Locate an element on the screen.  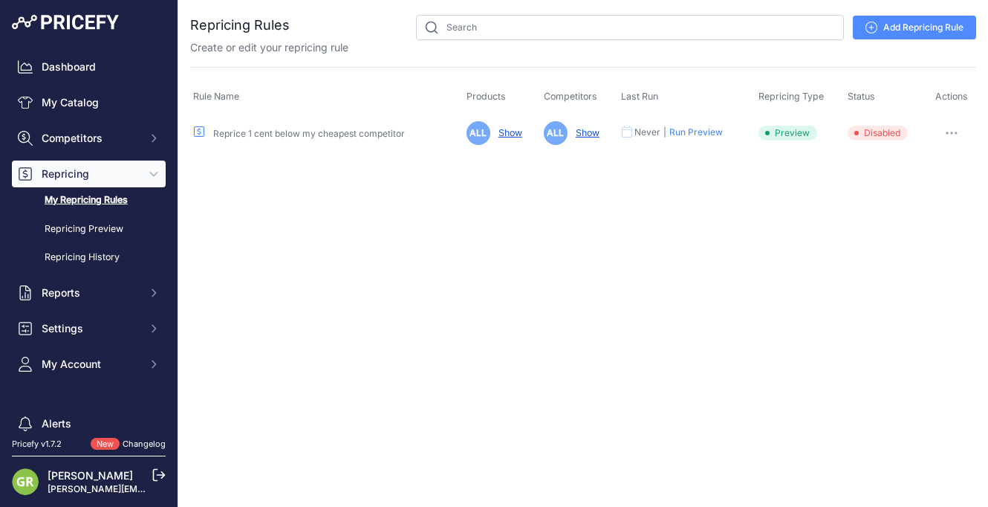
span: Products is located at coordinates (486, 96).